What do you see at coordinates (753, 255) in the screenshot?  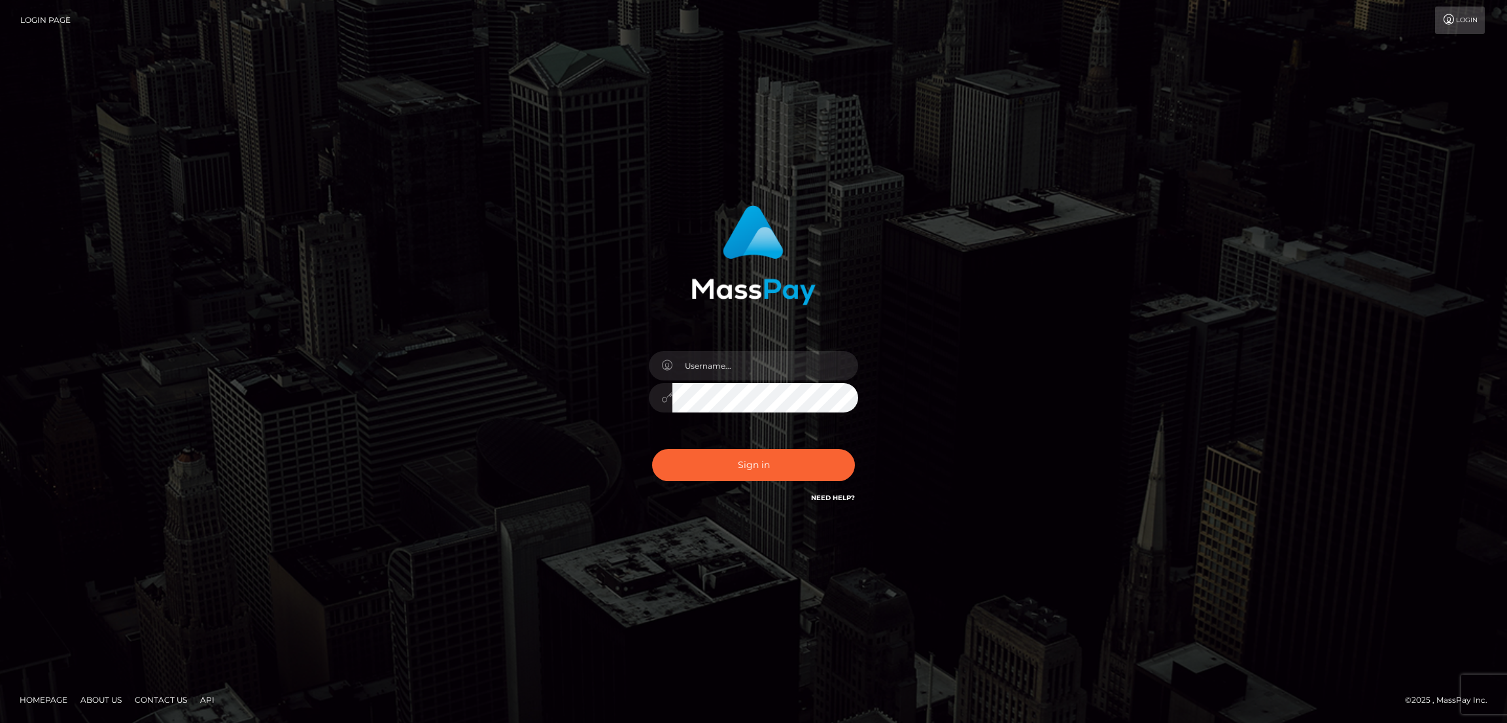 I see `img: MassPay Login` at bounding box center [753, 255].